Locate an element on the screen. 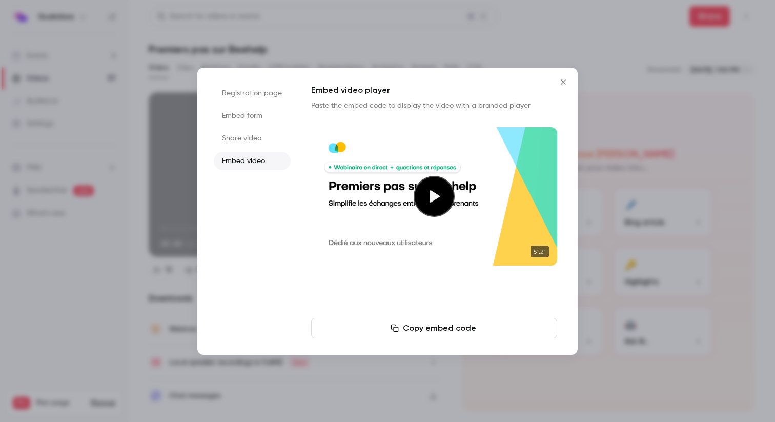 This screenshot has height=422, width=775. li: Embed video is located at coordinates (252, 161).